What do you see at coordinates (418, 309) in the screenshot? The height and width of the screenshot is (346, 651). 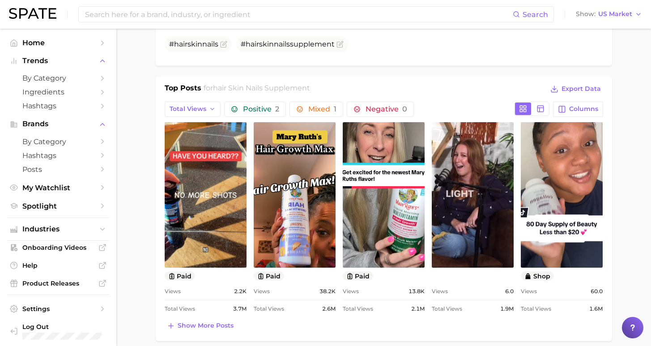 I see `span: 2.1m` at bounding box center [418, 309].